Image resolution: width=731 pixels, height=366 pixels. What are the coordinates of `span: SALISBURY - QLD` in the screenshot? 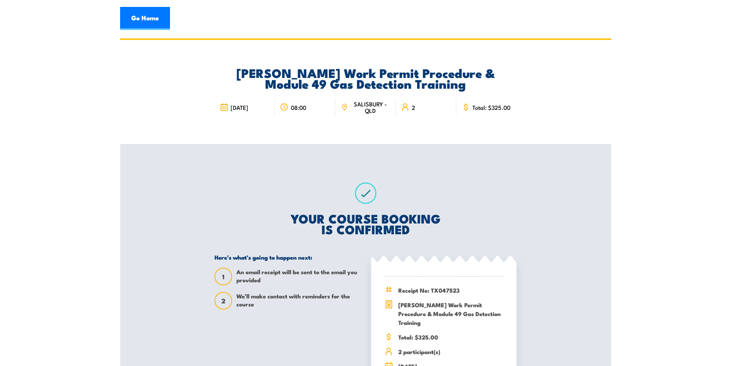 It's located at (371, 107).